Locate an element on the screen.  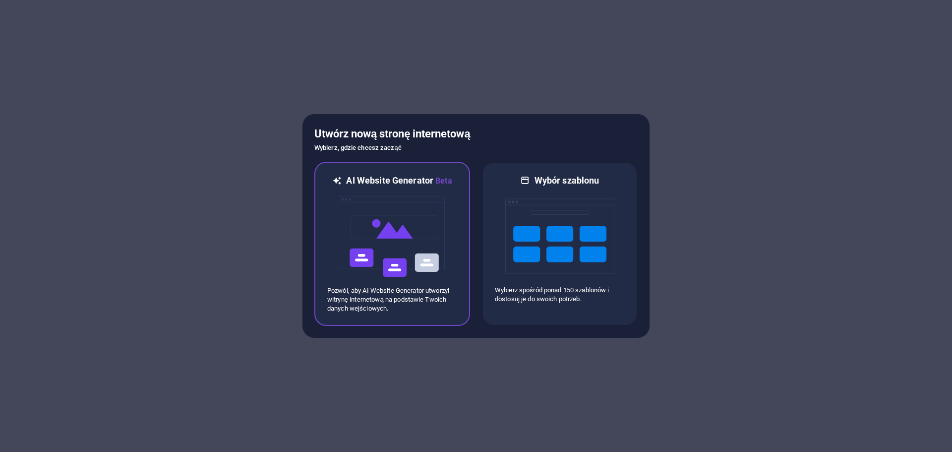
div: AI Website GeneratorBetaaiPozwól, aby AI Website Generator utworzył witrynę internetową na podsta... is located at coordinates (392, 243).